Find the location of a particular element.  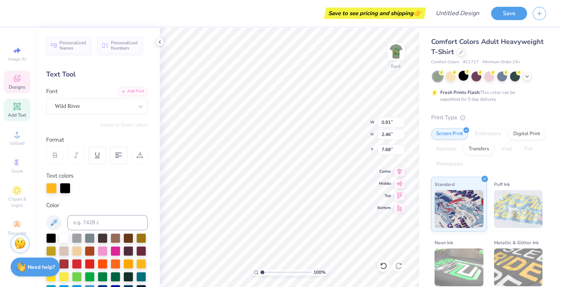

span: Personalized Names is located at coordinates (73, 45).